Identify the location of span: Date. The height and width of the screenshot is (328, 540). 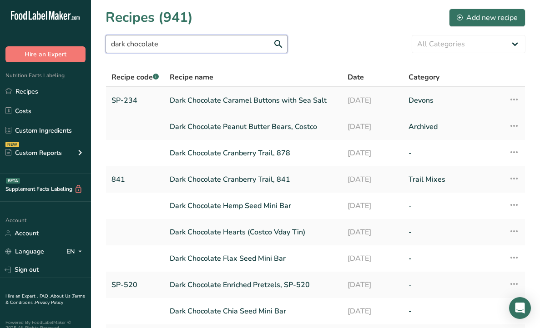
(356, 77).